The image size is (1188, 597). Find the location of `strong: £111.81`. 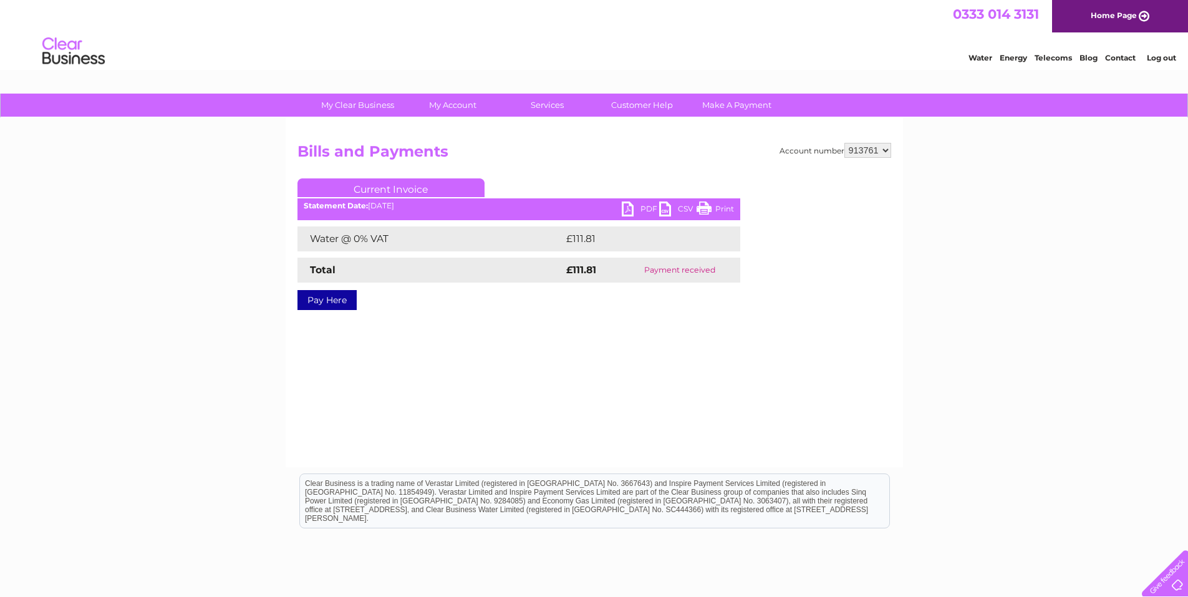

strong: £111.81 is located at coordinates (581, 270).